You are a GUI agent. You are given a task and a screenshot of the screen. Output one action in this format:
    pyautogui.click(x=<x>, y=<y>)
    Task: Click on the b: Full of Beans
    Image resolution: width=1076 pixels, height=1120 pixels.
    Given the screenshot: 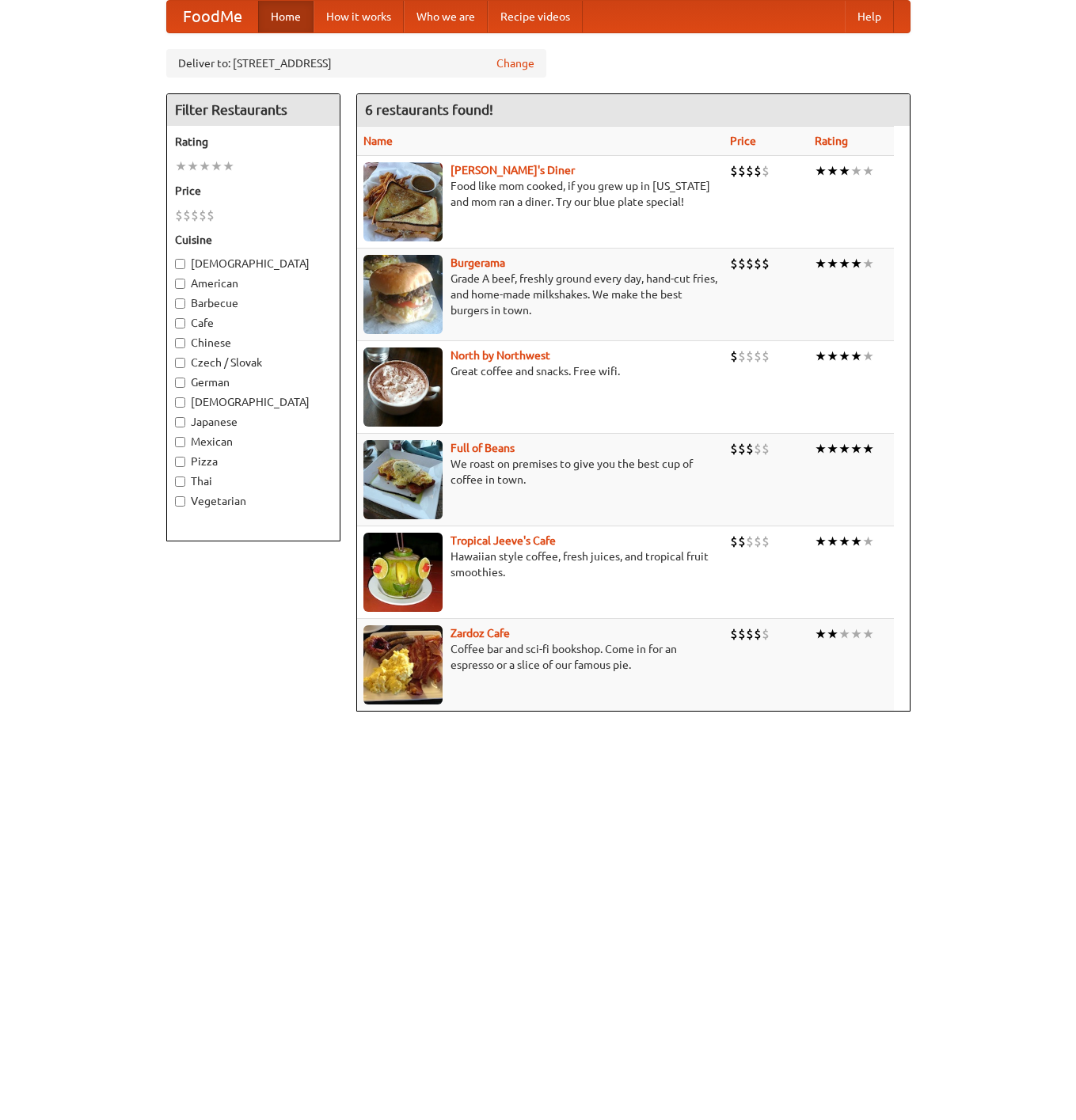 What is the action you would take?
    pyautogui.click(x=482, y=448)
    